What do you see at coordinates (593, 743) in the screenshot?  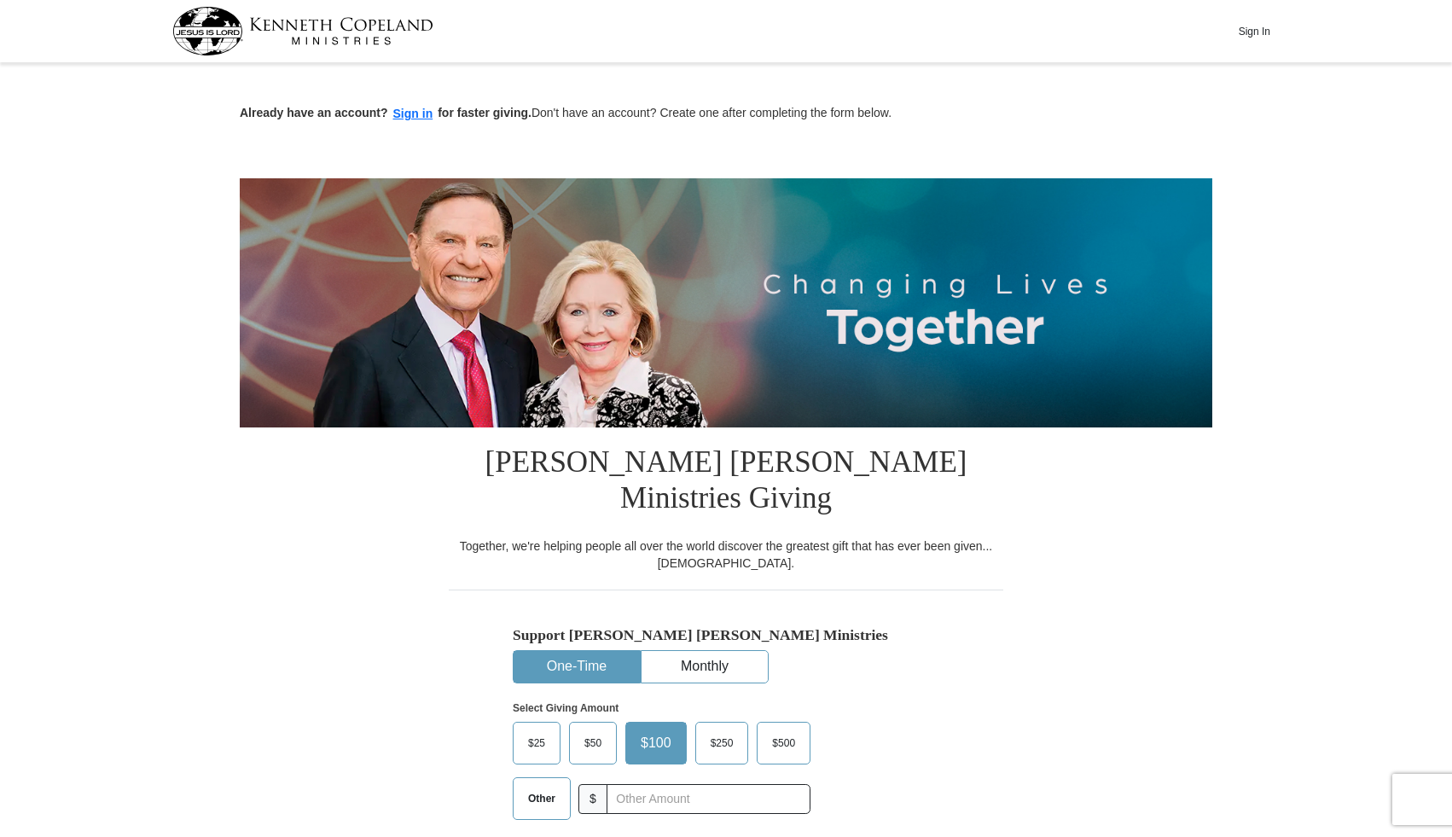 I see `span: $50` at bounding box center [593, 743].